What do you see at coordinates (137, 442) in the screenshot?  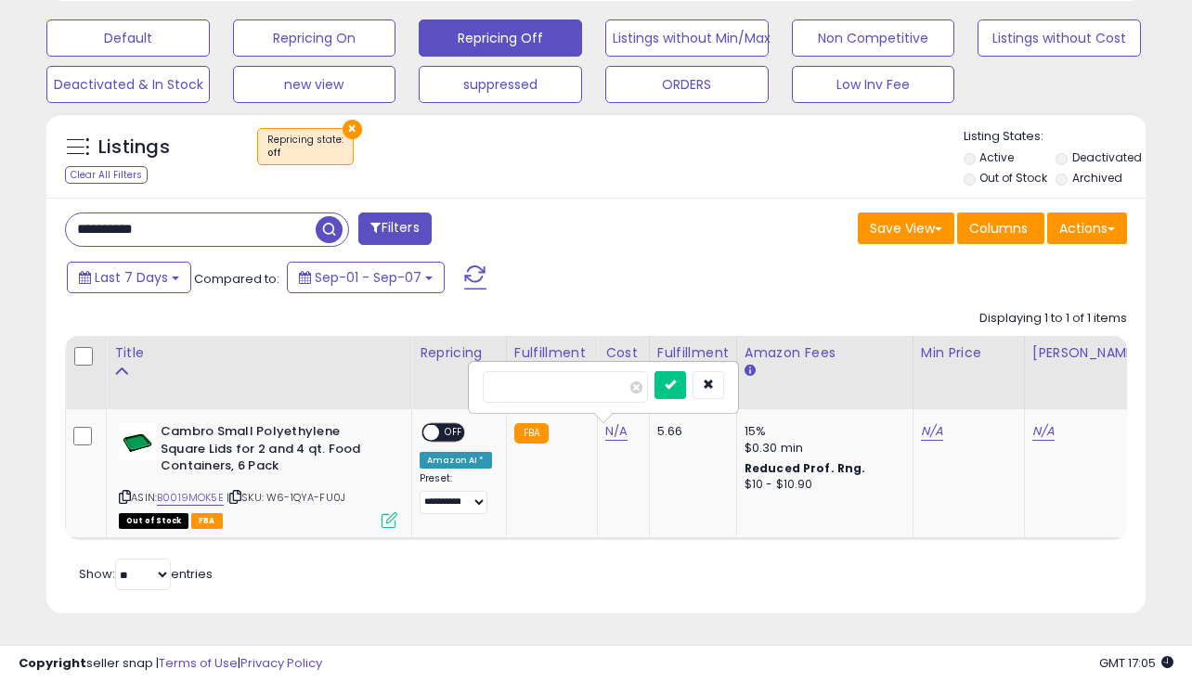 I see `img: 317-UtULpKL._SL40_.jpg` at bounding box center [137, 442].